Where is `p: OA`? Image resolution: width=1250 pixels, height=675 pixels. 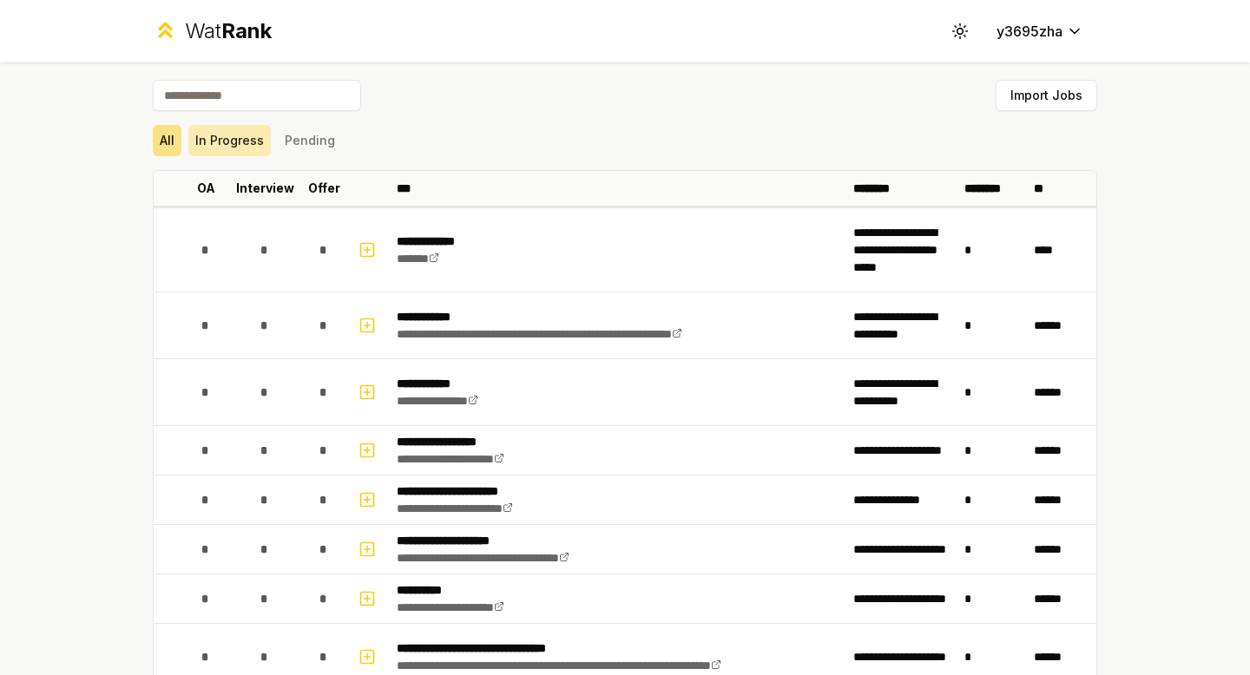 p: OA is located at coordinates (206, 188).